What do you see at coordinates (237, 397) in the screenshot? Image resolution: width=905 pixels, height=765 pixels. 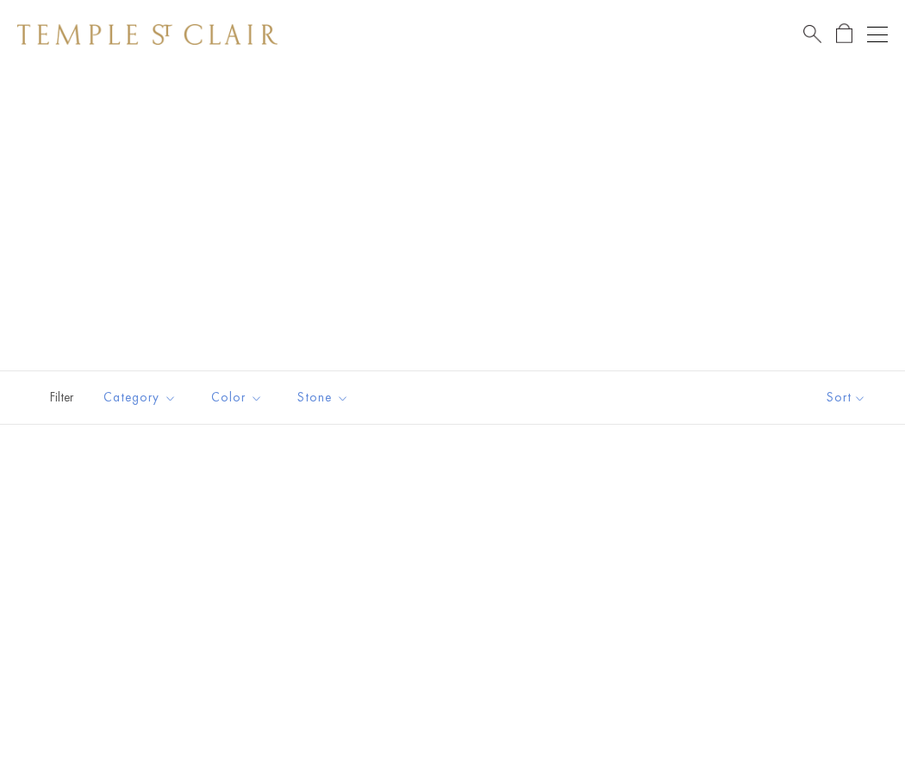 I see `button: Color` at bounding box center [237, 397].